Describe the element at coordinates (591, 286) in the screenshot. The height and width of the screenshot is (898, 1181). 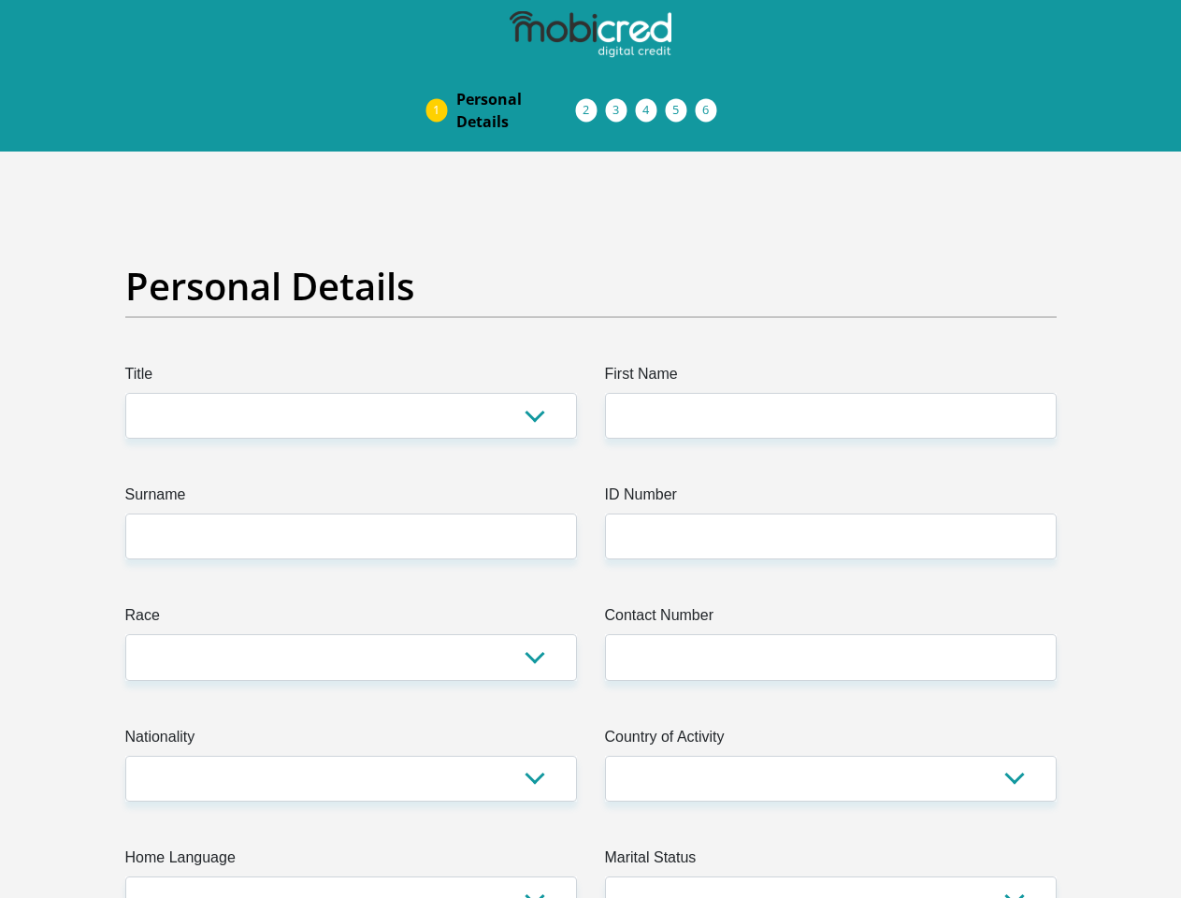
I see `h2: Personal Details` at that location.